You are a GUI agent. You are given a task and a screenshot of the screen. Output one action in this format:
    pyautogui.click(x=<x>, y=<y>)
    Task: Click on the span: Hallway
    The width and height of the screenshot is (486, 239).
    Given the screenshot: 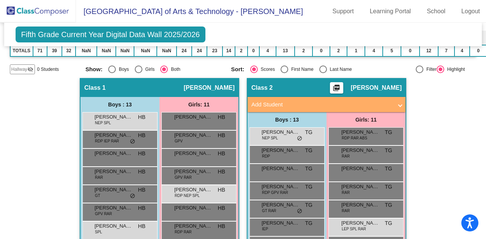 What is the action you would take?
    pyautogui.click(x=19, y=69)
    